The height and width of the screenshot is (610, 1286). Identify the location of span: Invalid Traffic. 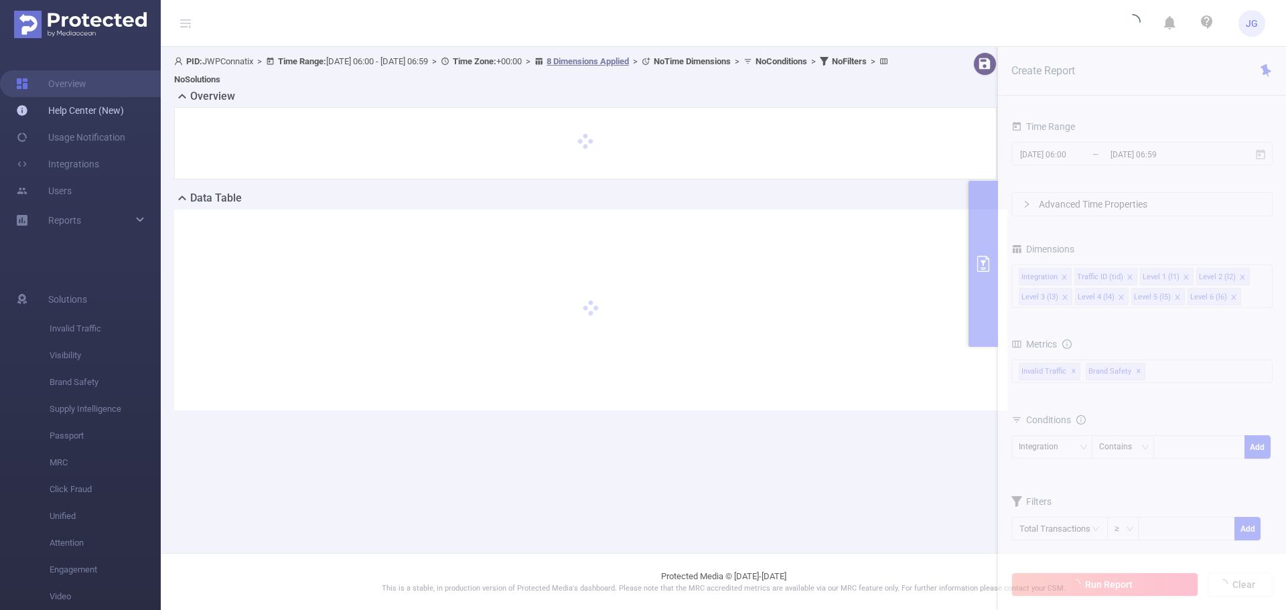
(105, 329).